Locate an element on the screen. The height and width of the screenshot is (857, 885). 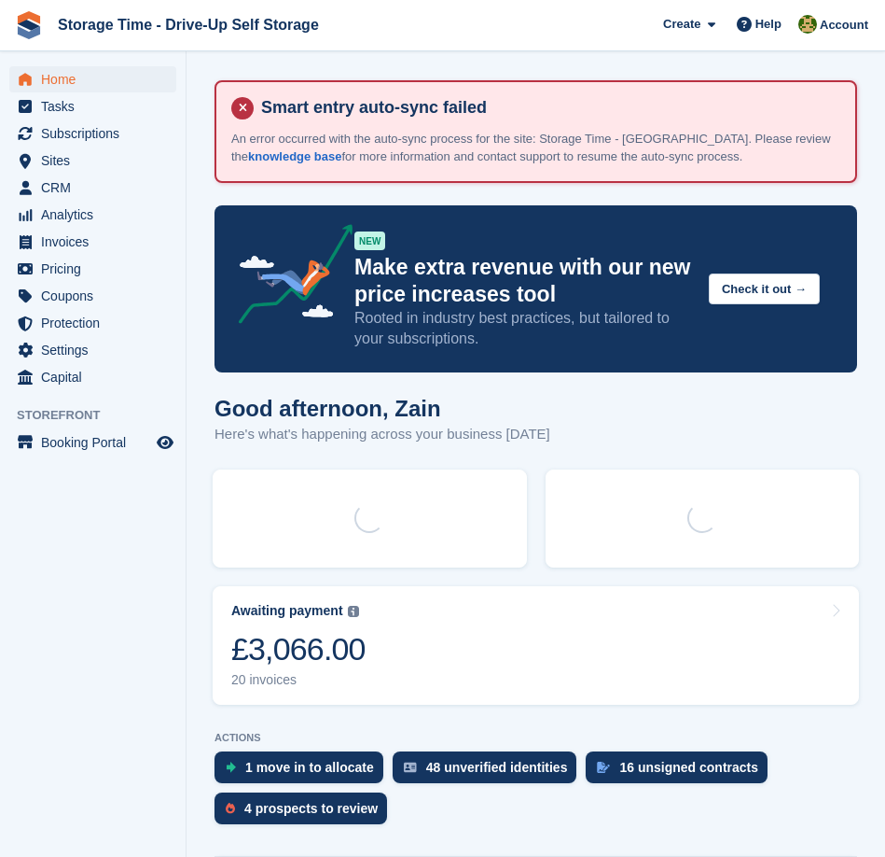
div: NEW is located at coordinates (369, 241).